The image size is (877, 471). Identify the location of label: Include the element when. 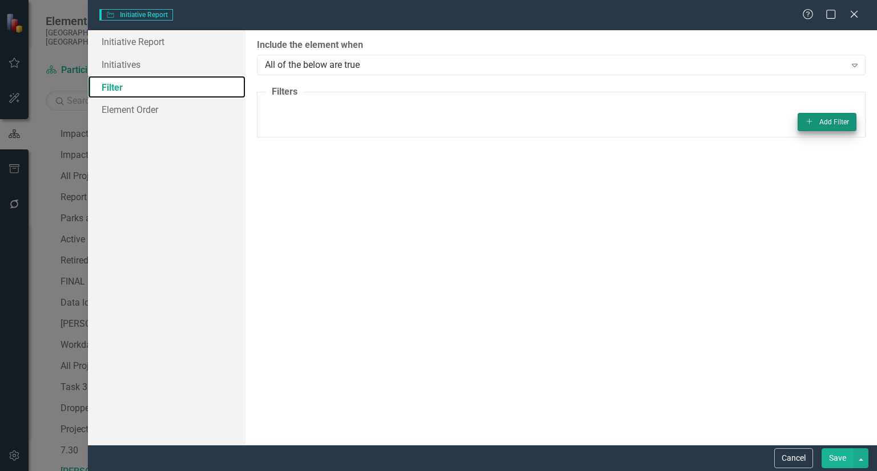
(561, 45).